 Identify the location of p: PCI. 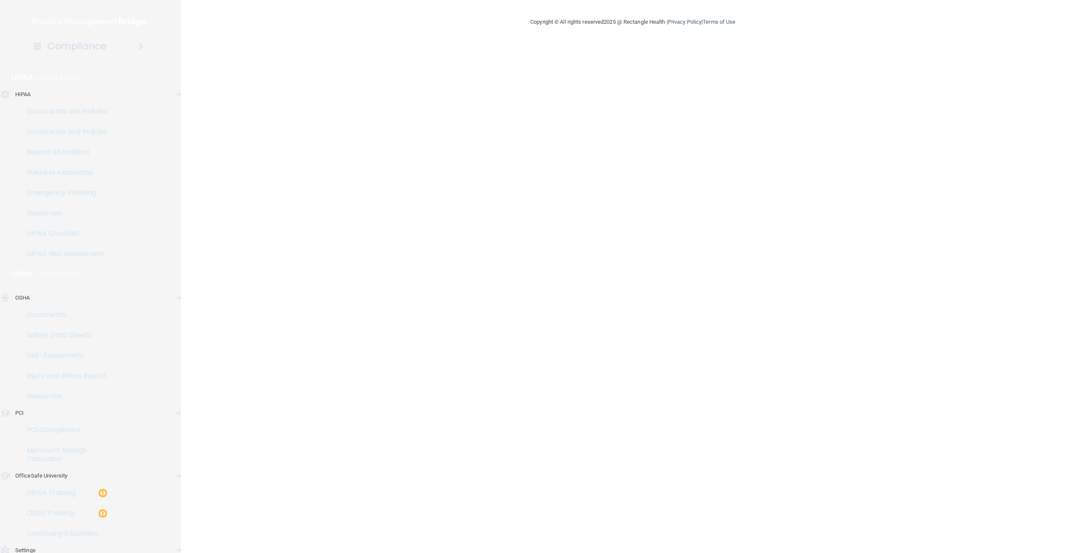
(19, 413).